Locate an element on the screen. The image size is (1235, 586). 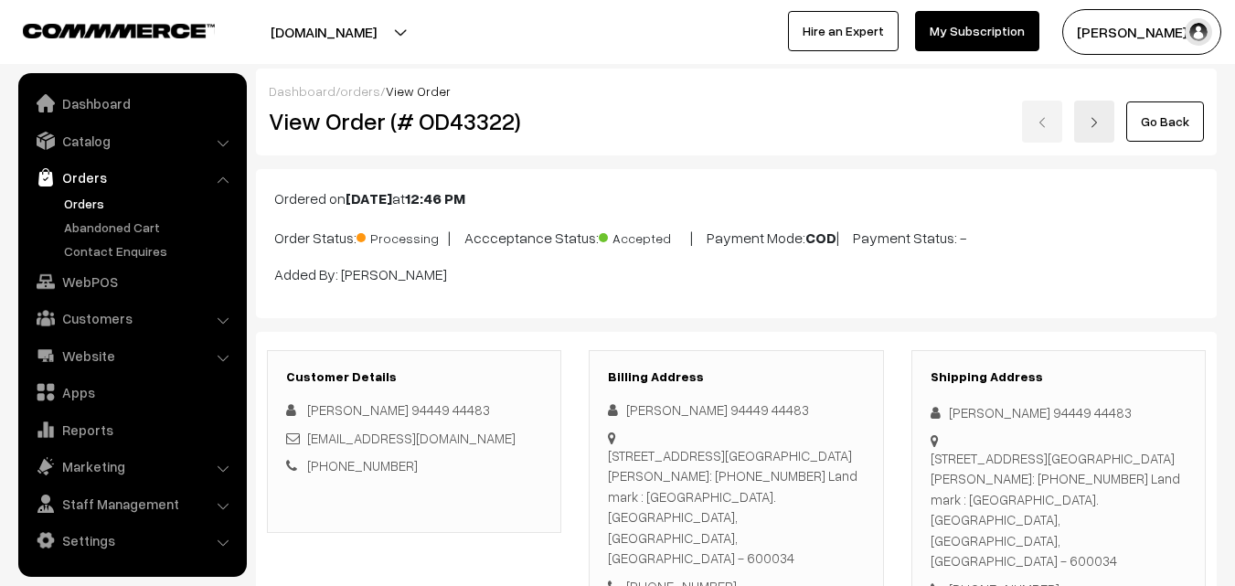
a: Abandoned Cart is located at coordinates (150, 227).